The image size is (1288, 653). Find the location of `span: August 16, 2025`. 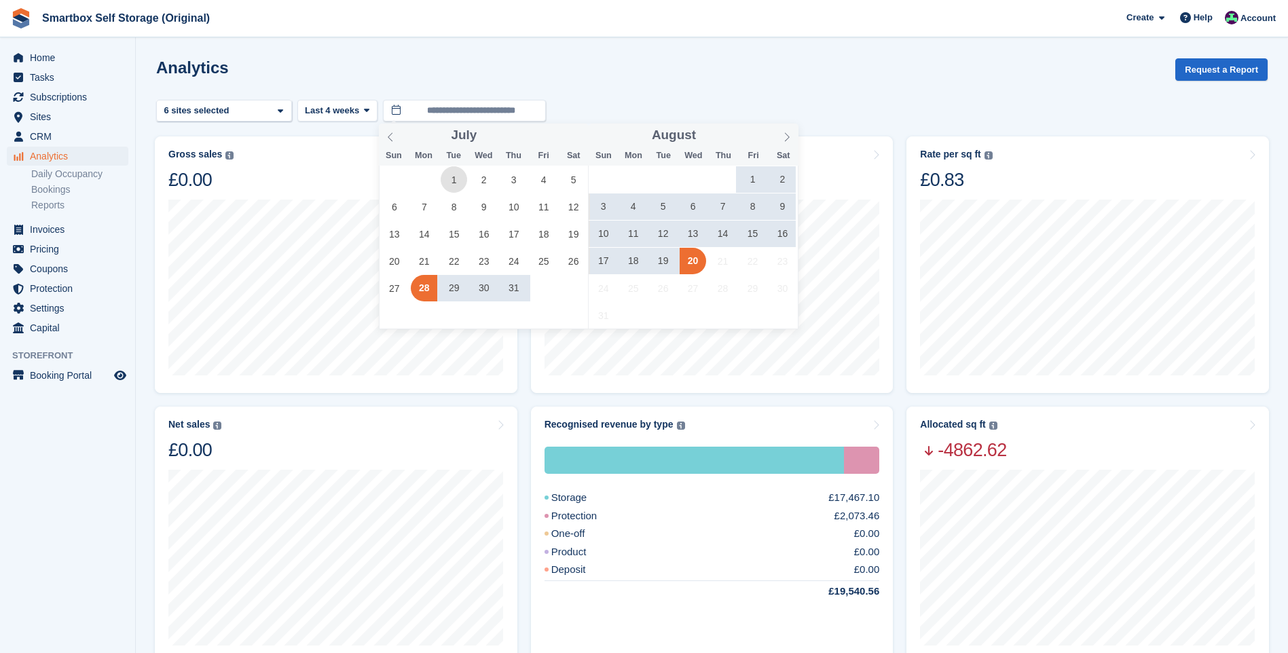

span: August 16, 2025 is located at coordinates (782, 233).